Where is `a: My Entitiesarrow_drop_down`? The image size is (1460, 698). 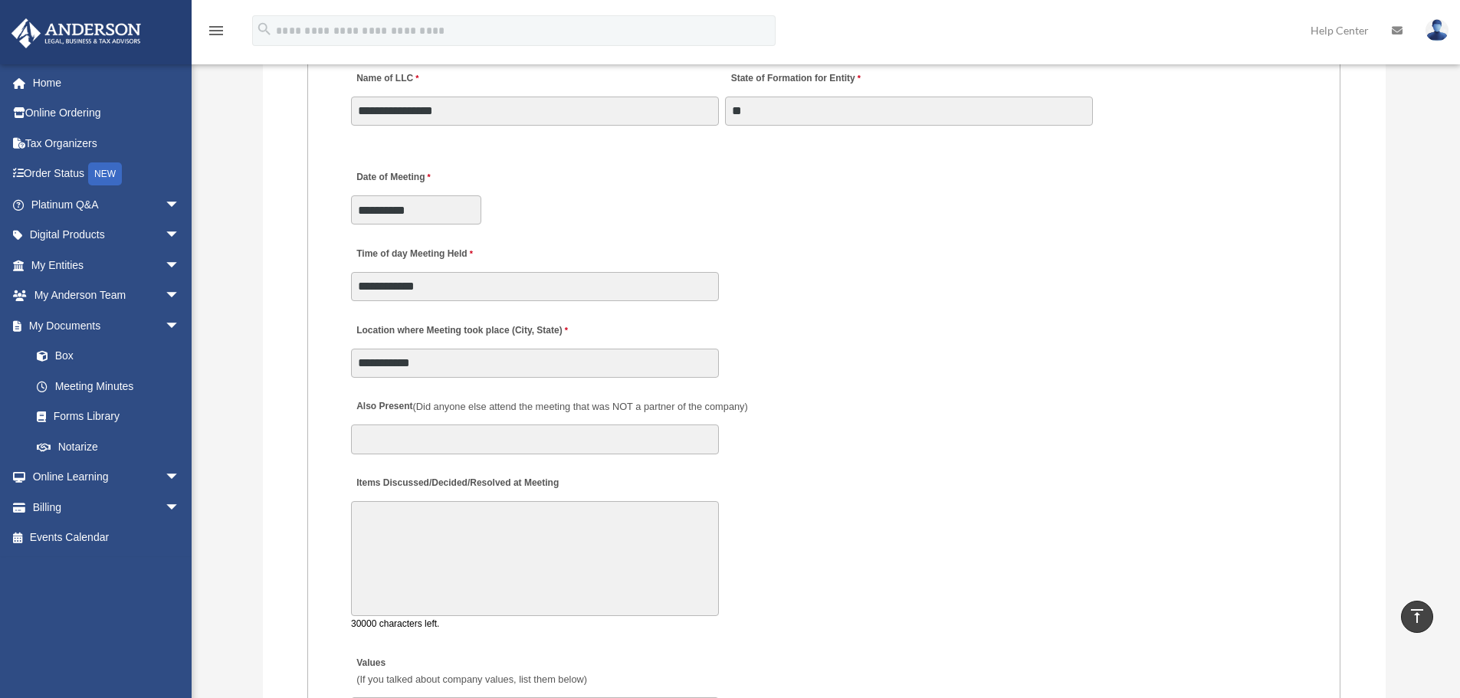 a: My Entitiesarrow_drop_down is located at coordinates (107, 265).